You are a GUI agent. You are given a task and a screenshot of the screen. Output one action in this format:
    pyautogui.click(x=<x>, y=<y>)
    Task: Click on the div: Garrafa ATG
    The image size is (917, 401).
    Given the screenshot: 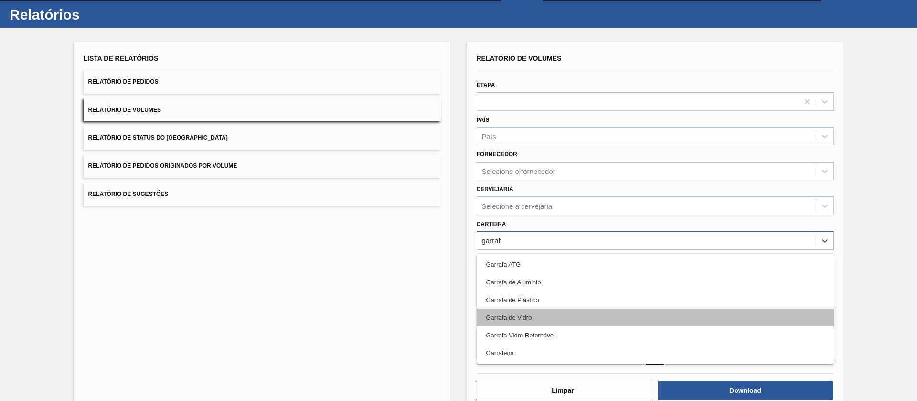 What is the action you would take?
    pyautogui.click(x=655, y=264)
    